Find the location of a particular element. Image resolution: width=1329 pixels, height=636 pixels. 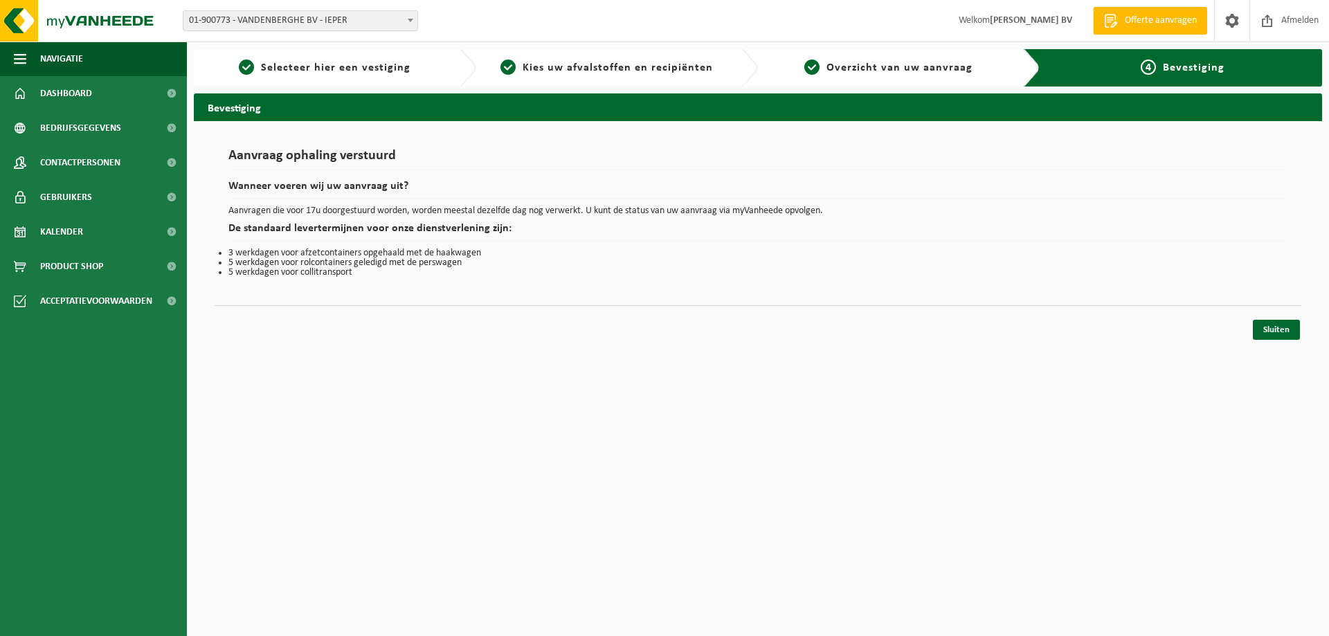

h1: Aanvraag ophaling verstuurd is located at coordinates (758, 159).